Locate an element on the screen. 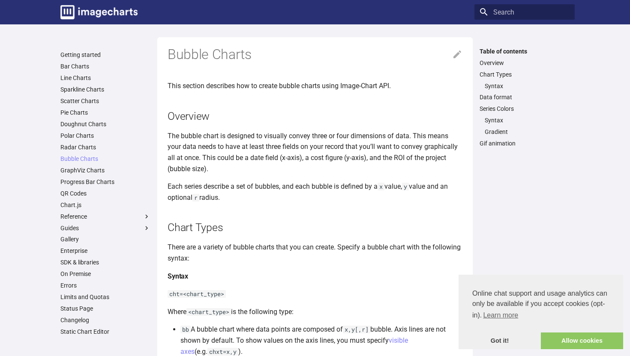 The image size is (630, 356). a: Gallery is located at coordinates (105, 239).